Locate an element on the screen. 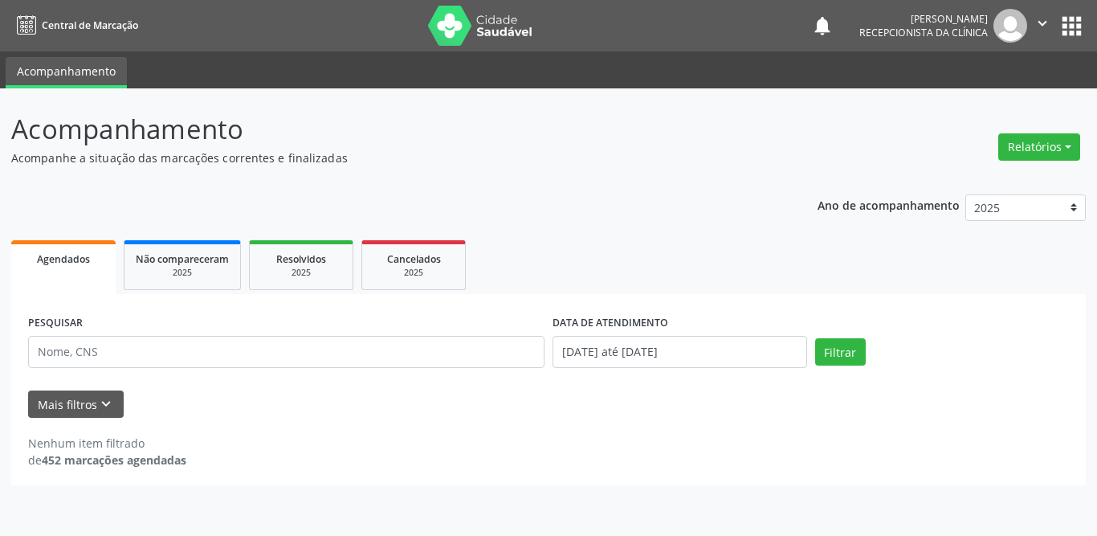  span: Recepcionista da clínica is located at coordinates (924, 32).